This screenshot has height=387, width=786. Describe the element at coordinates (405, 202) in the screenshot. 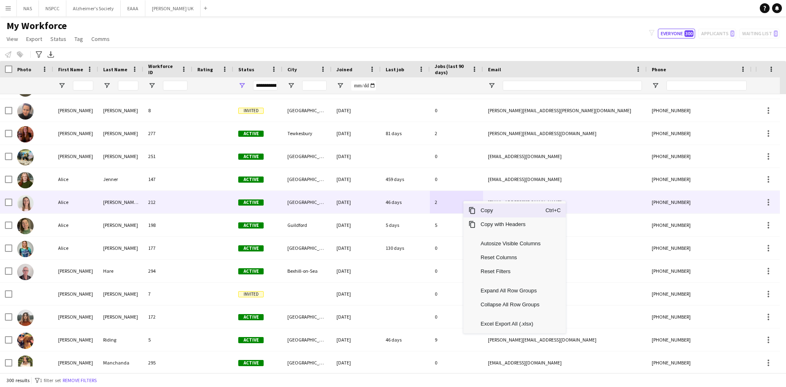

I see `div: 46 days` at that location.